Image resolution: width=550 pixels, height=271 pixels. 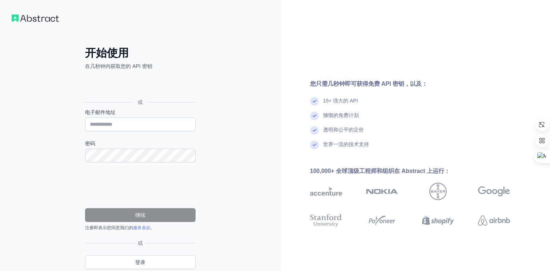 What do you see at coordinates (382, 192) in the screenshot?
I see `img: 诺基亚` at bounding box center [382, 192].